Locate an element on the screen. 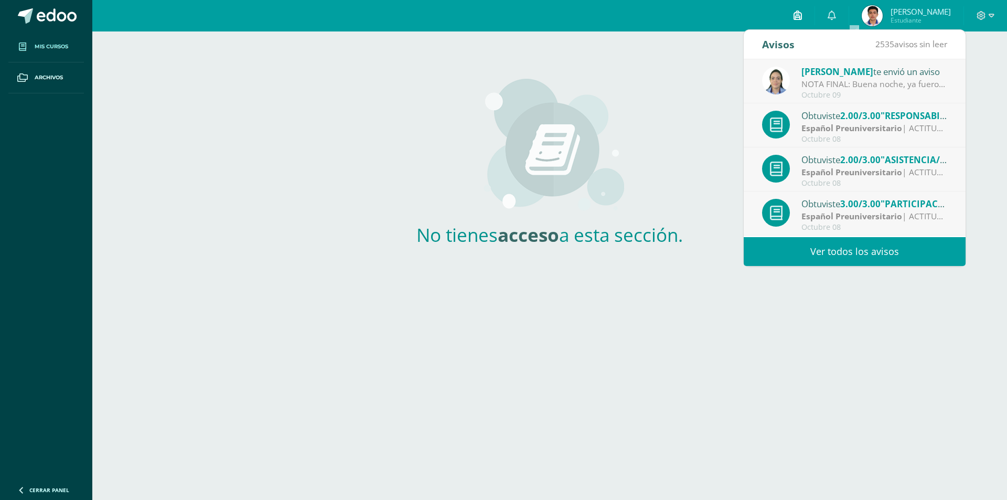  div: Avisos is located at coordinates (778, 44).